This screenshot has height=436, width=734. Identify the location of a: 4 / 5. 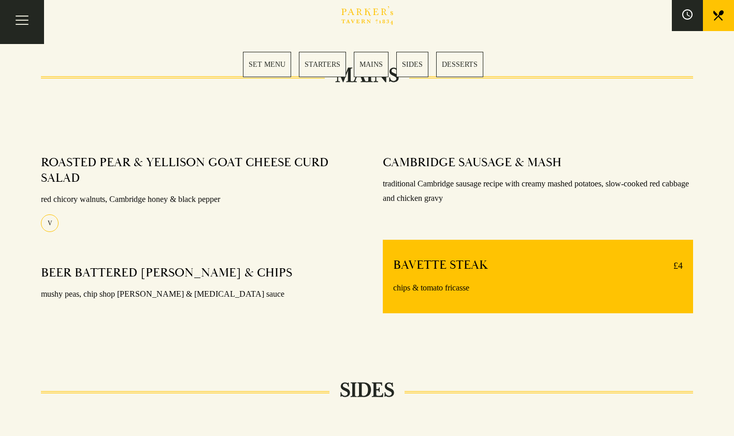
(412, 64).